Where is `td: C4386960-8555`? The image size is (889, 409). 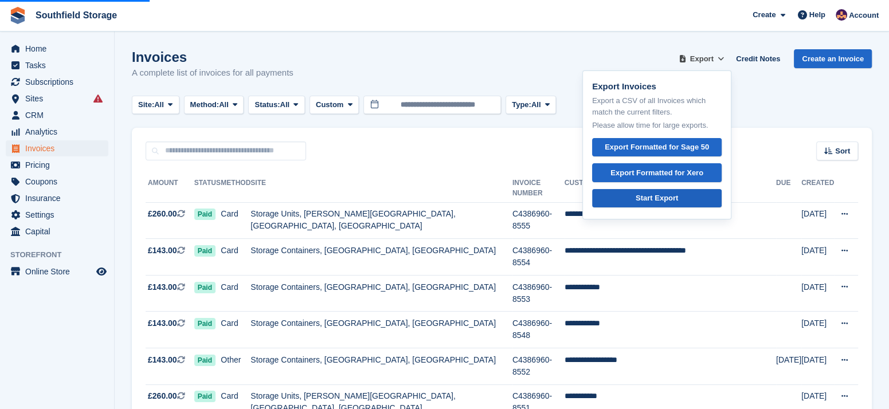
td: C4386960-8555 is located at coordinates (538, 221).